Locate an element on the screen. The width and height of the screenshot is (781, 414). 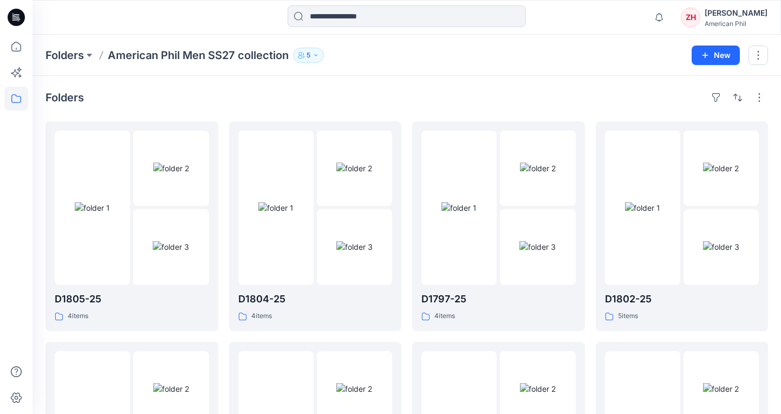
a: folder 1folder 2folder 3D1805-254items is located at coordinates (132, 226).